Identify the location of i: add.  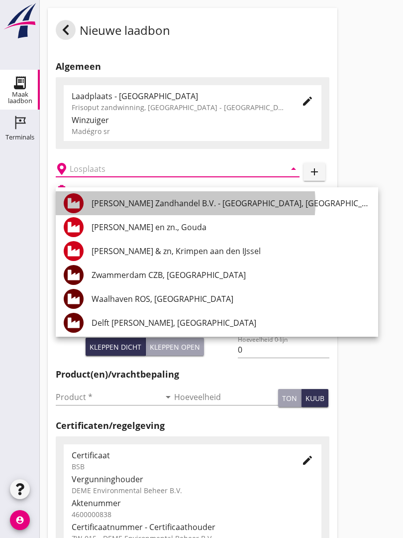
(315, 172).